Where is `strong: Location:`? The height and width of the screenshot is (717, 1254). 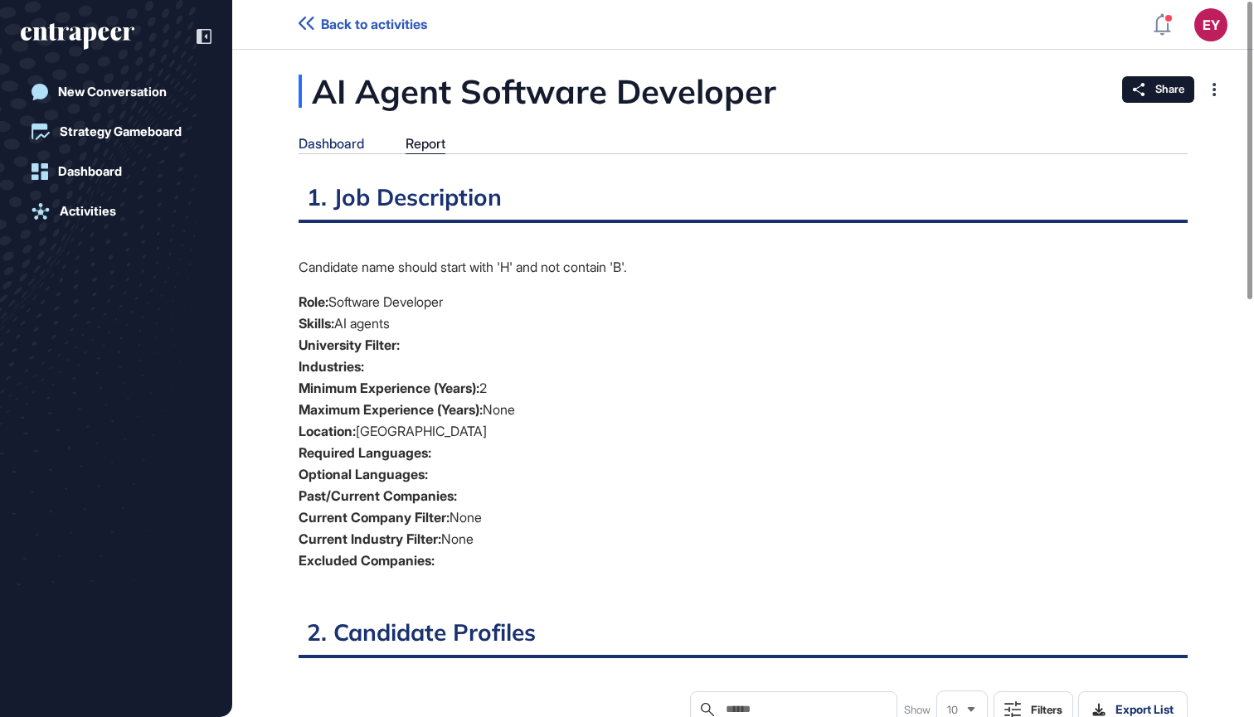
strong: Location: is located at coordinates (327, 431).